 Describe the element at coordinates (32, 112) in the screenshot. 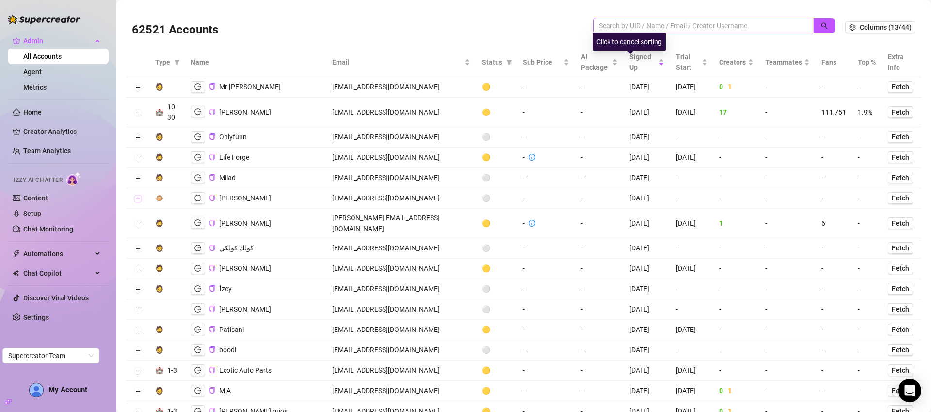

I see `a: Home` at that location.